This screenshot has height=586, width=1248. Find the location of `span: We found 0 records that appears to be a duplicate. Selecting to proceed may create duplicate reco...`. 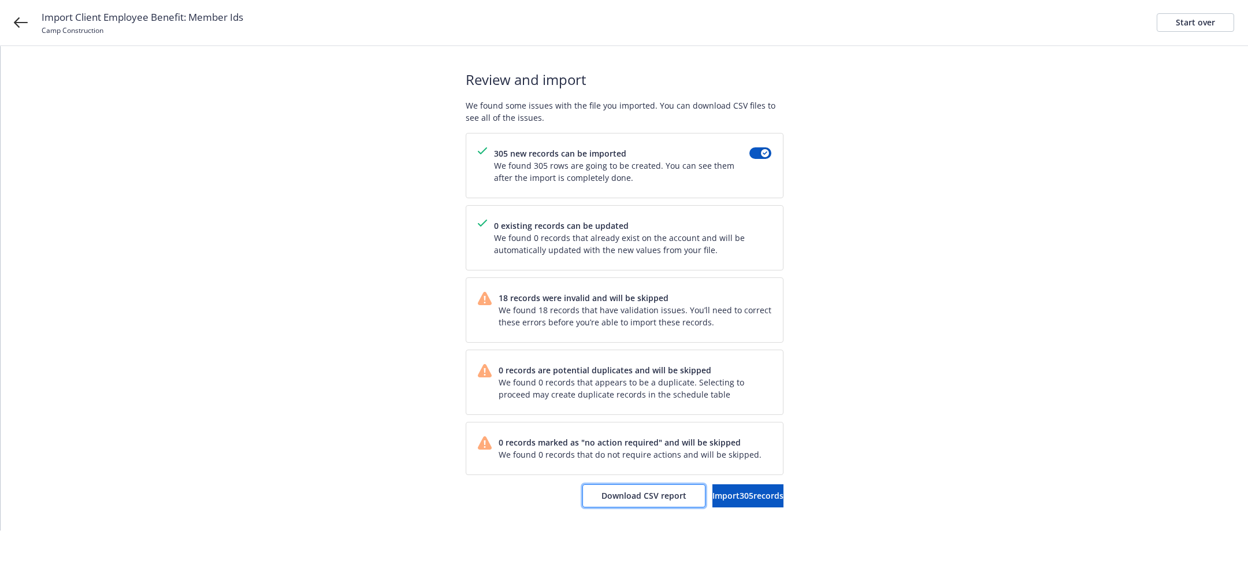

span: We found 0 records that appears to be a duplicate. Selecting to proceed may create duplicate reco... is located at coordinates (635, 388).